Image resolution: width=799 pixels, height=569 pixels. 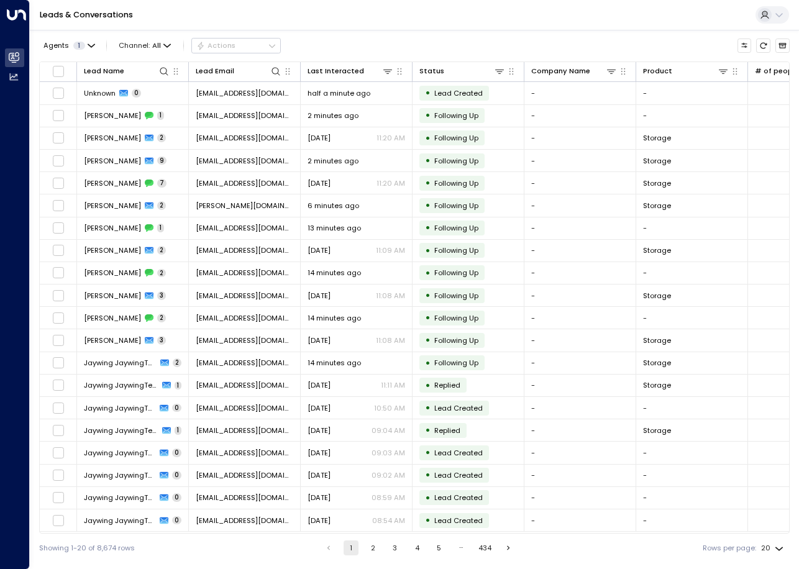 What do you see at coordinates (244, 250) in the screenshot?
I see `span: jarrod2990@hotmail.co.uk` at bounding box center [244, 250].